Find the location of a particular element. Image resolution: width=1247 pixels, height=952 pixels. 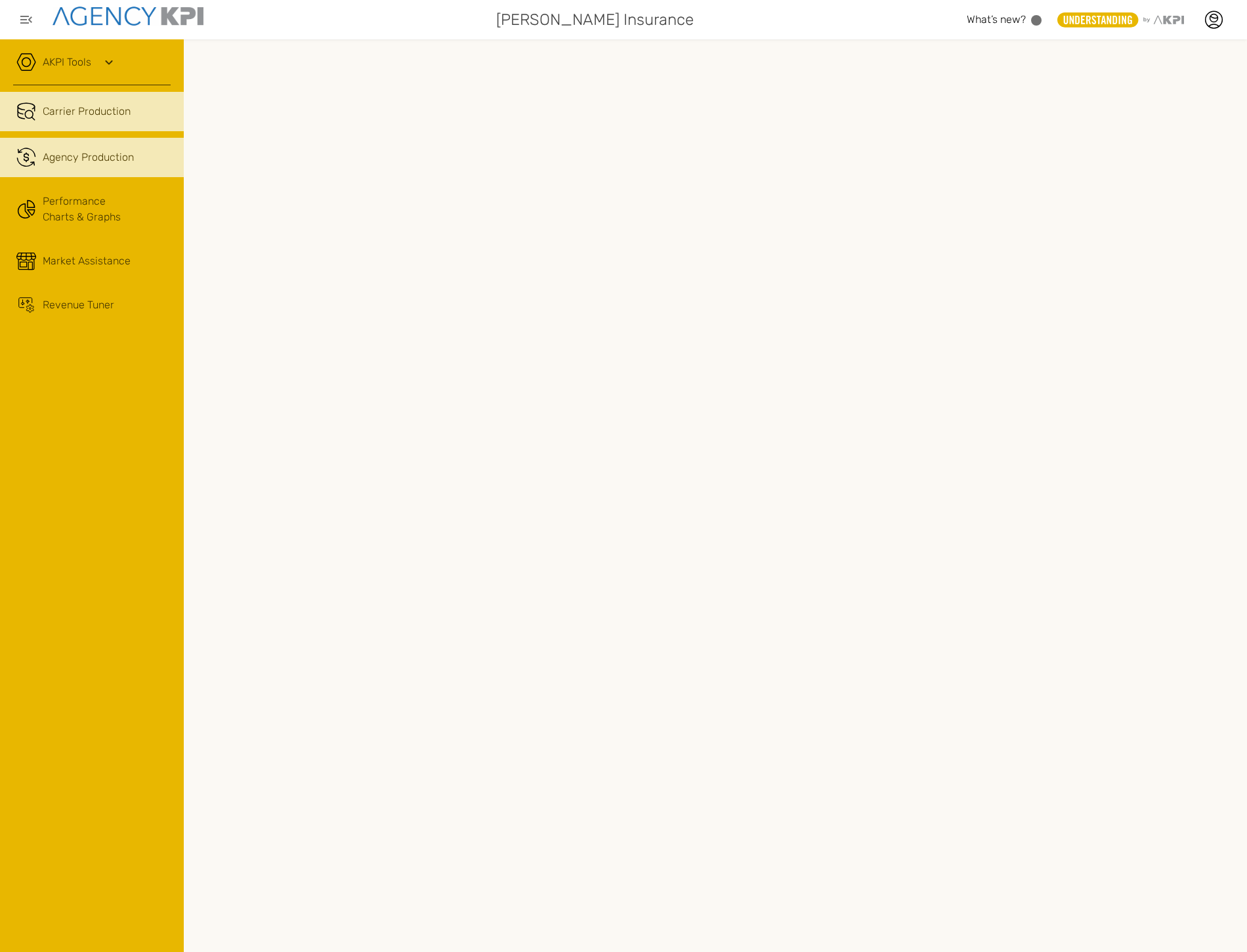

span: Agency Production is located at coordinates (88, 158).